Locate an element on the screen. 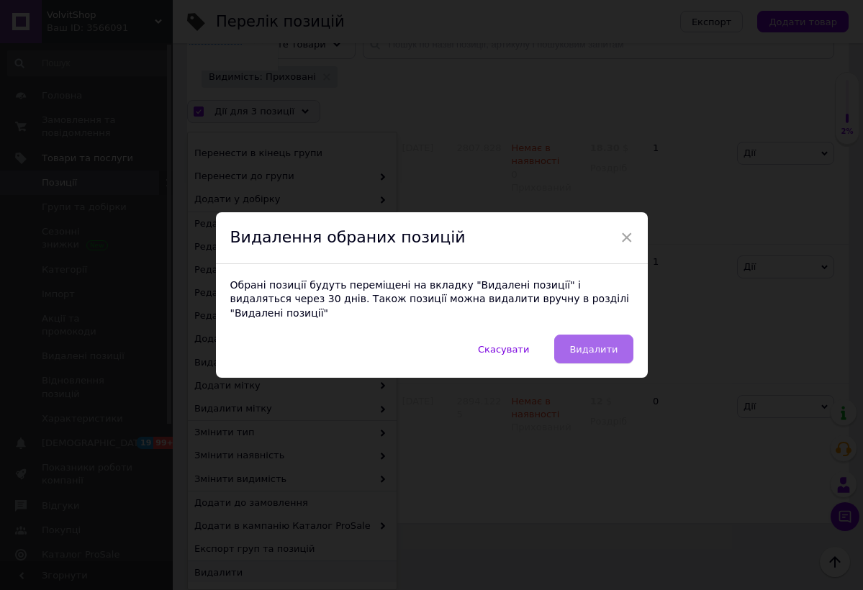 The height and width of the screenshot is (590, 863). button: Скасувати is located at coordinates (503, 349).